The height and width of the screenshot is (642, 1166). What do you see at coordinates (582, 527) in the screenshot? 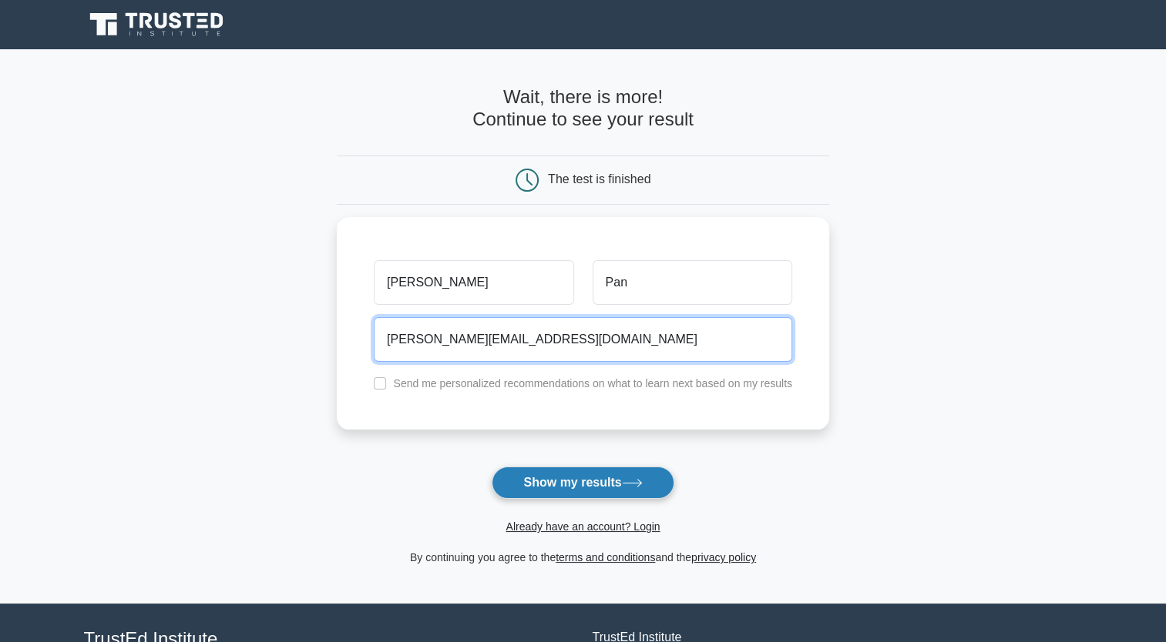
I see `a: Already have an account? Login` at bounding box center [582, 527].